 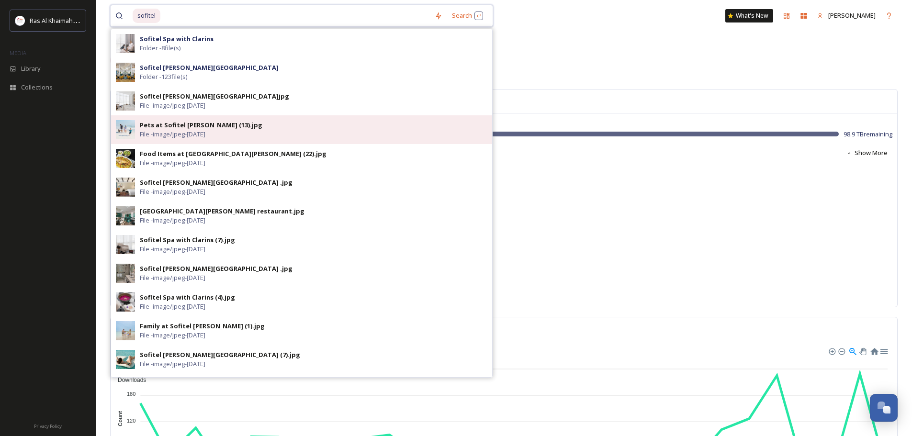 I want to click on div: Menu, so click(x=884, y=351).